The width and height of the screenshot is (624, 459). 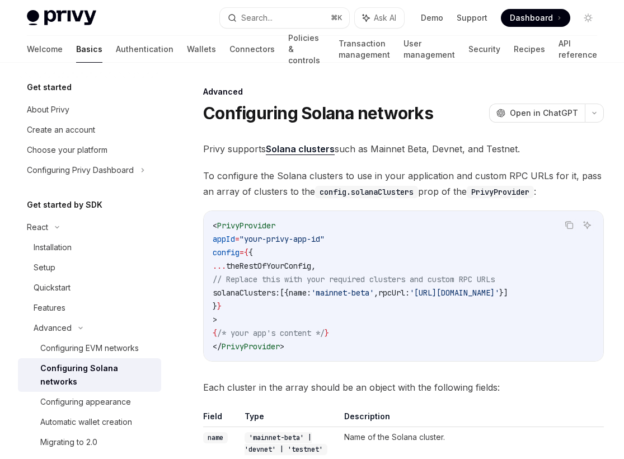 What do you see at coordinates (484, 49) in the screenshot?
I see `a: Security` at bounding box center [484, 49].